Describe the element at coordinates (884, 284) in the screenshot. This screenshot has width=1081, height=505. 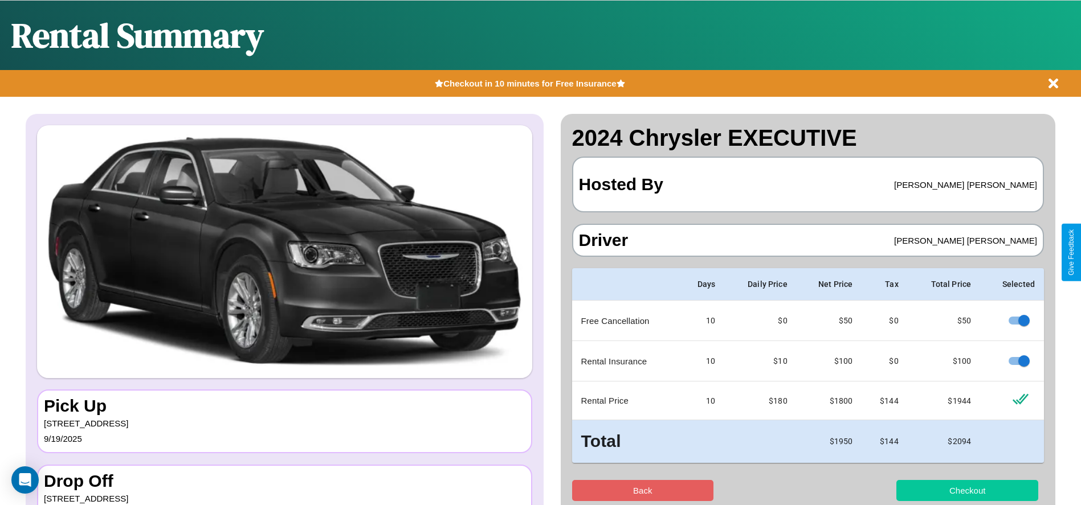
I see `th: Tax` at that location.